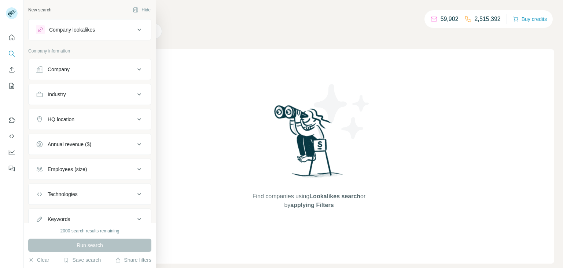 This screenshot has width=563, height=268. I want to click on button: Clear, so click(38, 259).